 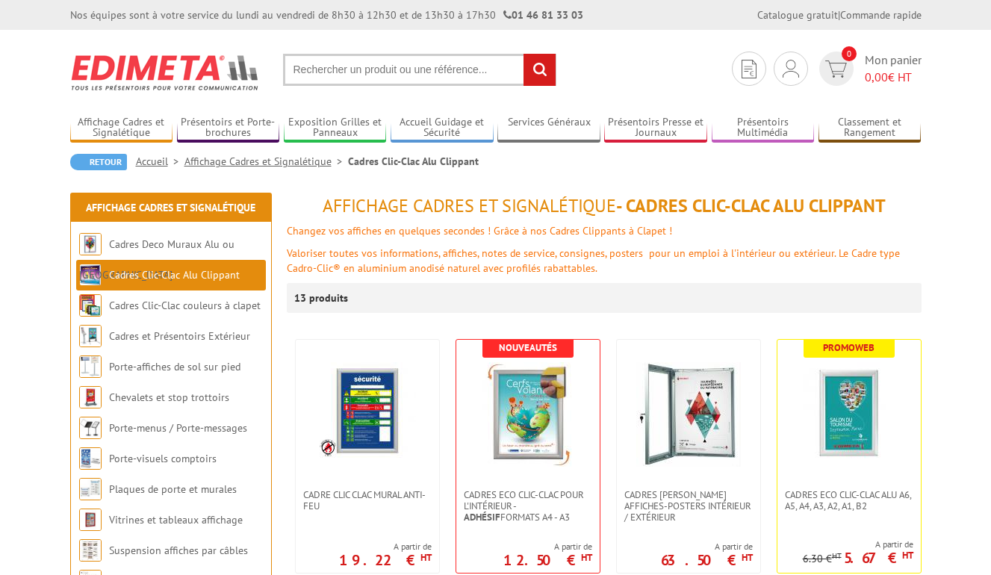 I want to click on span: Affichage Cadres et Signalétique, so click(x=469, y=205).